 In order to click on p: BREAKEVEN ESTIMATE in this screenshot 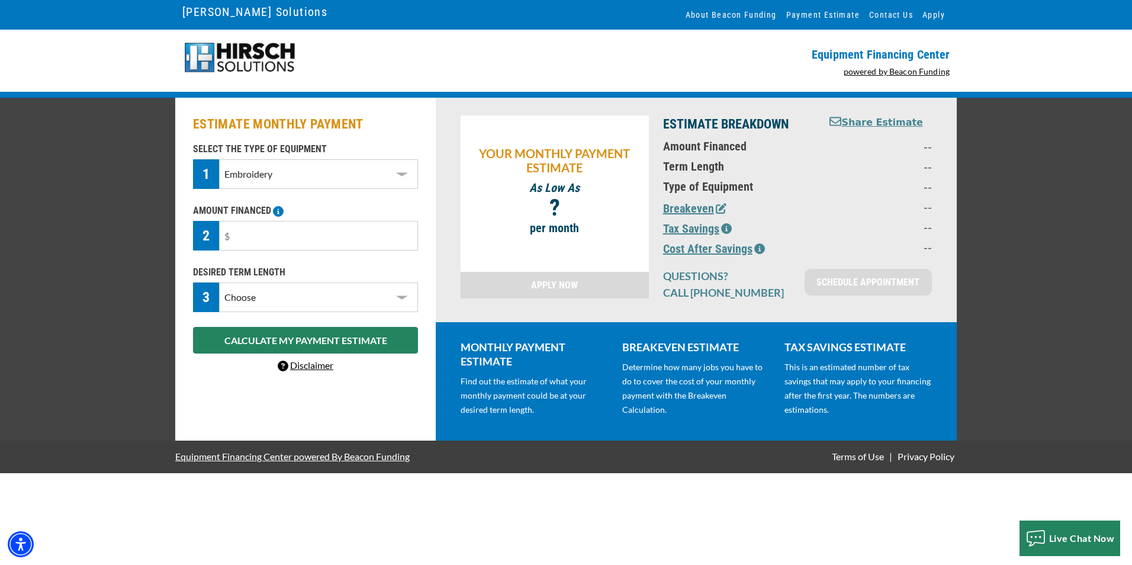, I will do `click(696, 347)`.